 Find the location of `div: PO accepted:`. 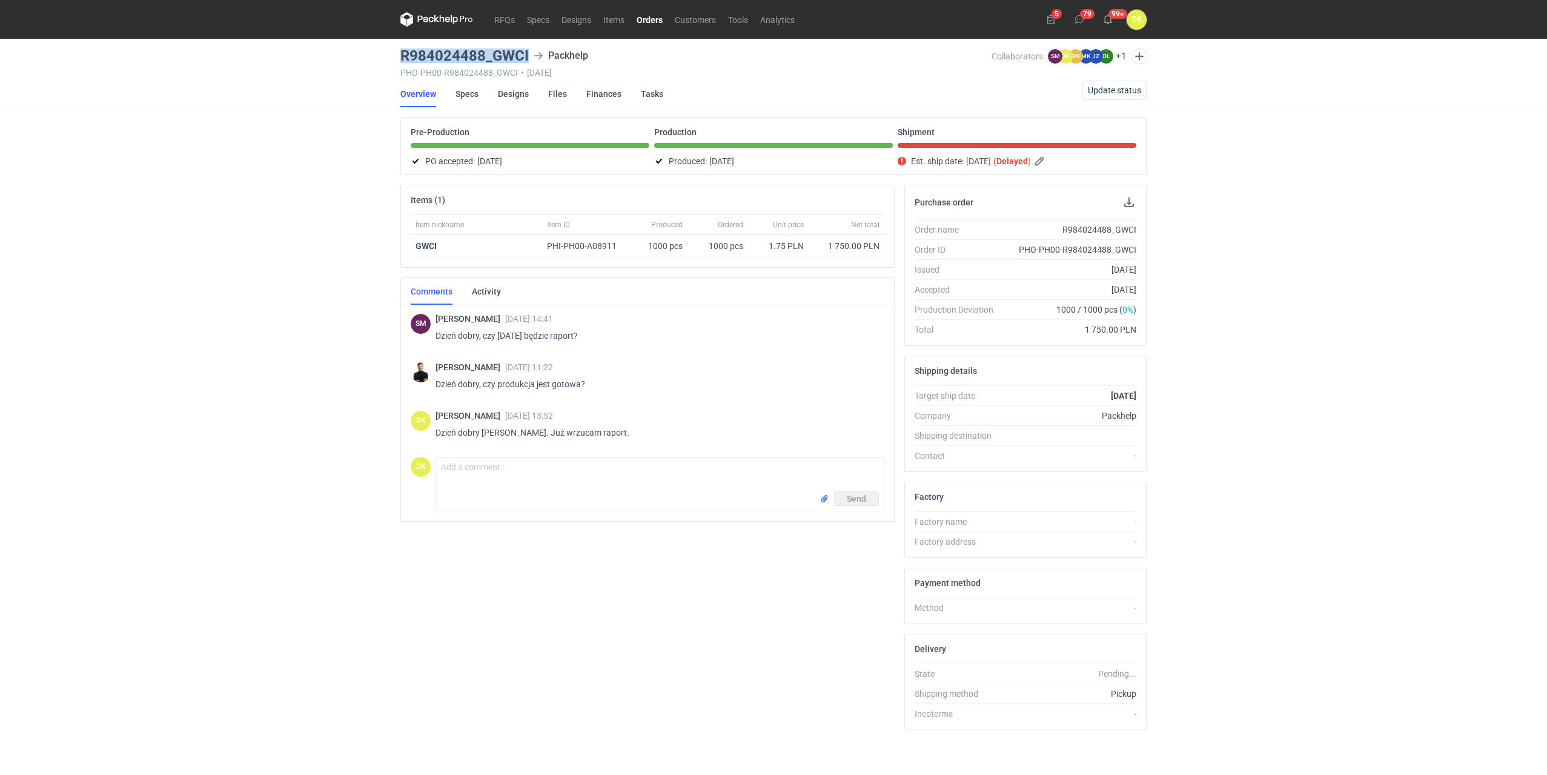

div: PO accepted: is located at coordinates (530, 161).